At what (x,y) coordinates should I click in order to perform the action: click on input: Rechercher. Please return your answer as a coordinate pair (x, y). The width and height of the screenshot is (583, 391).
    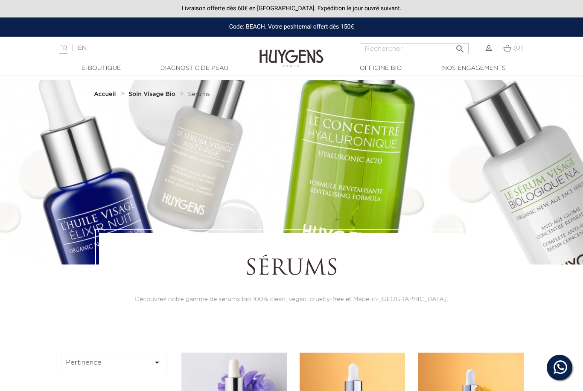
    Looking at the image, I should click on (414, 49).